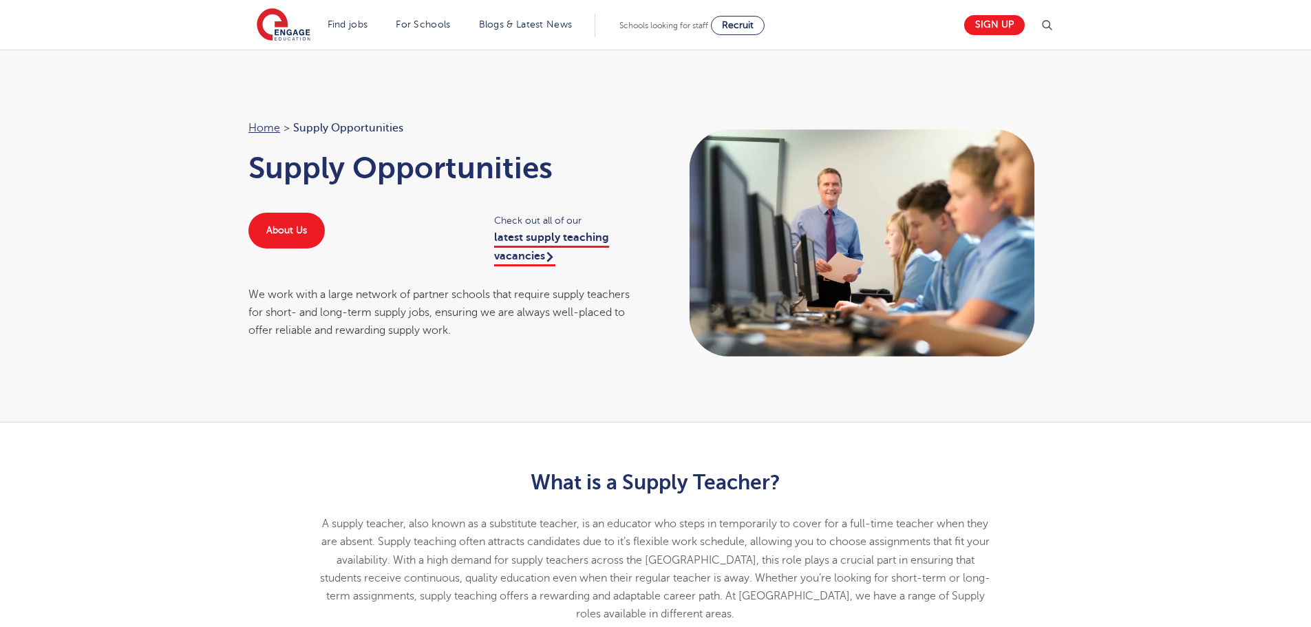  What do you see at coordinates (445, 168) in the screenshot?
I see `h1: Supply Opportunities` at bounding box center [445, 168].